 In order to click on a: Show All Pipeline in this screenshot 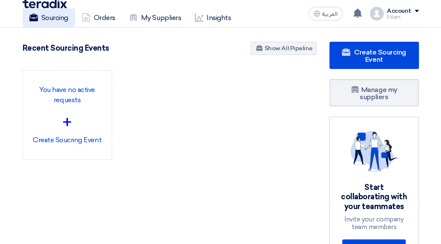, I will do `click(283, 48)`.